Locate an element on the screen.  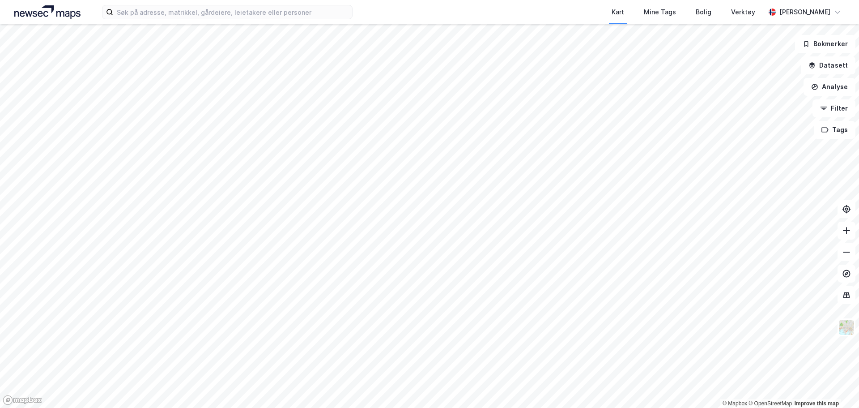
a: Mapbox homepage is located at coordinates (22, 400).